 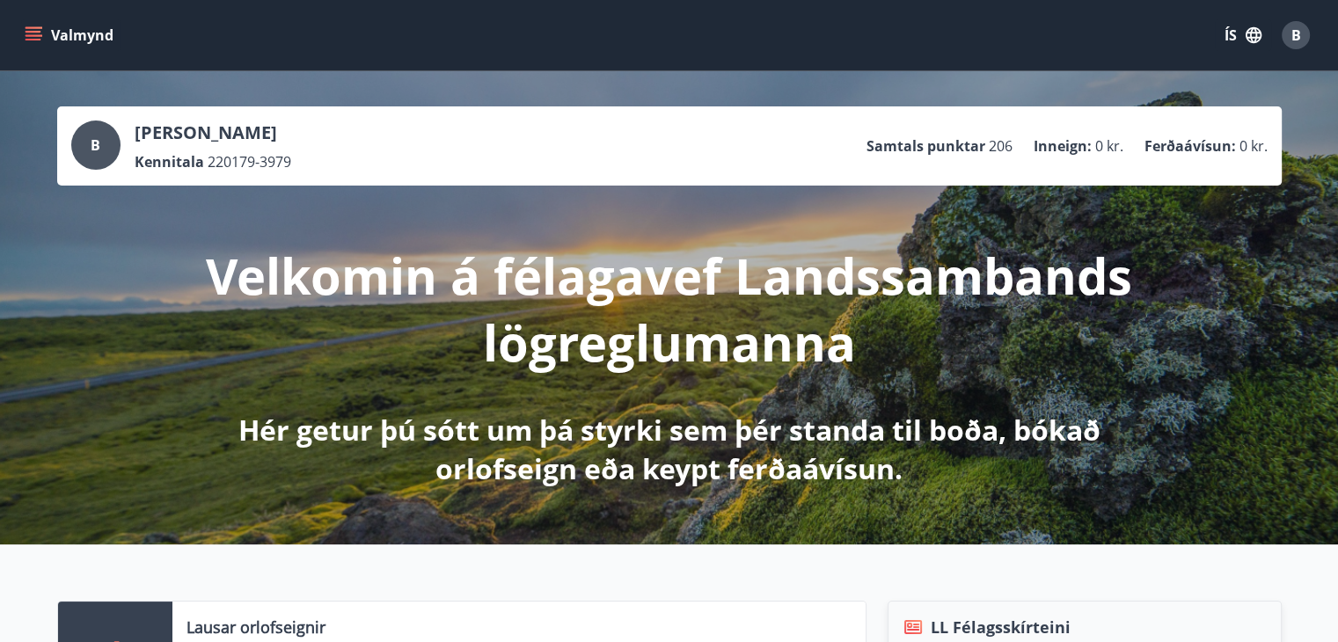 What do you see at coordinates (1000, 627) in the screenshot?
I see `span: LL Félagsskírteini` at bounding box center [1000, 627].